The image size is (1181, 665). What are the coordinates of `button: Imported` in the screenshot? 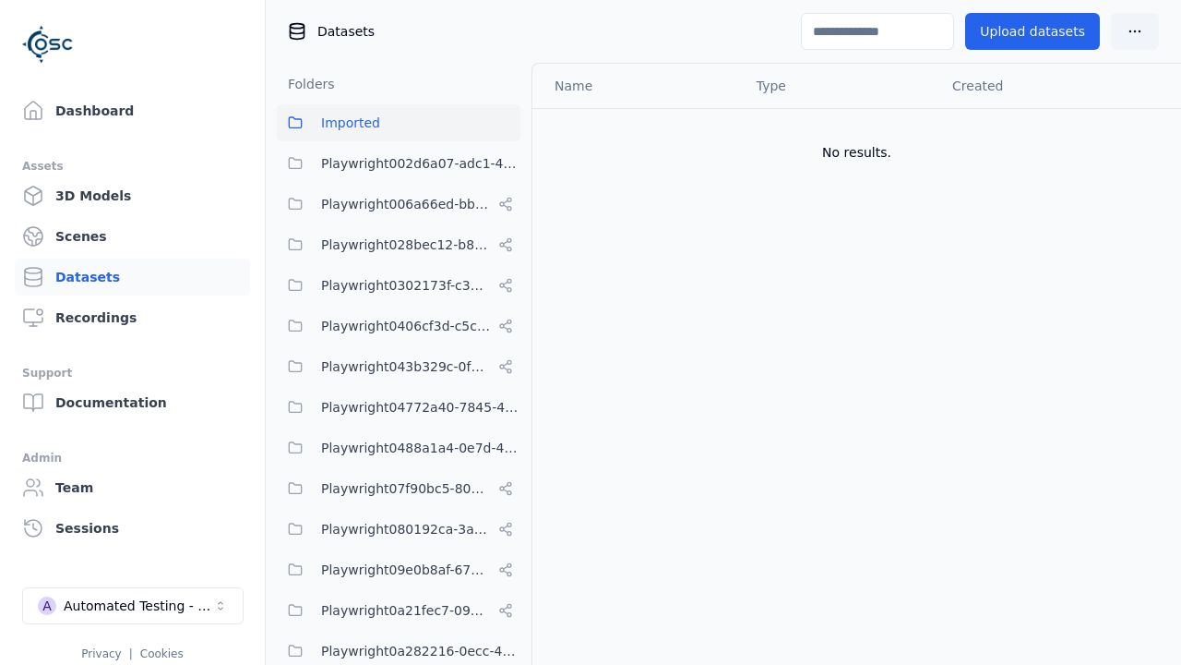 It's located at (399, 123).